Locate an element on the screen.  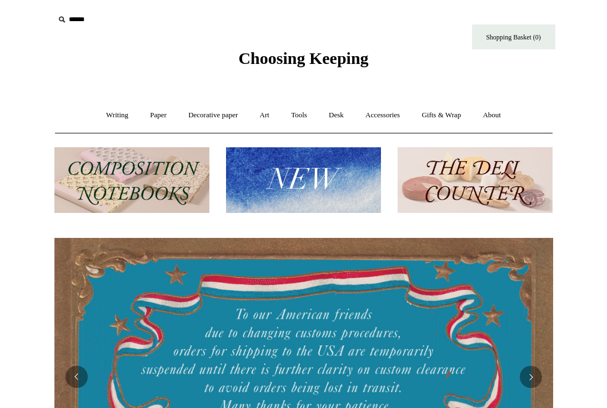
span: Choosing Keeping is located at coordinates (303, 58).